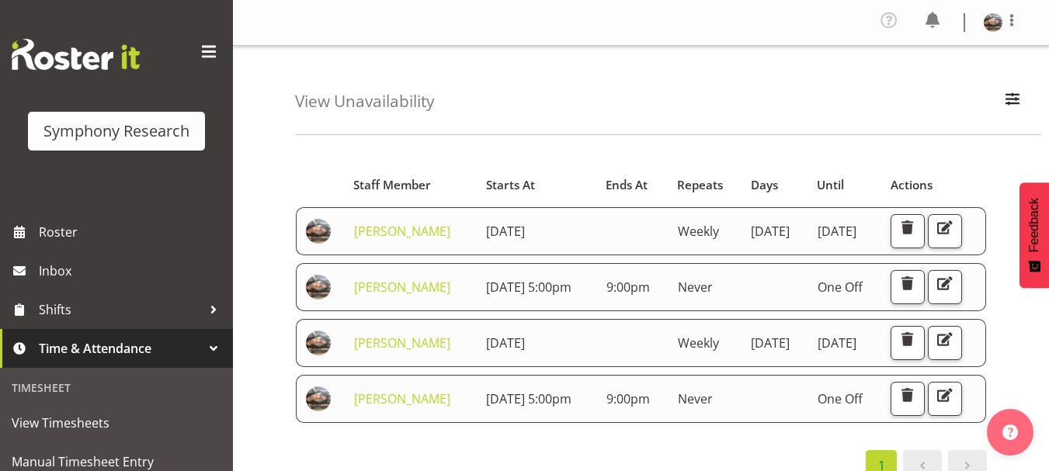  What do you see at coordinates (116, 131) in the screenshot?
I see `div: Symphony Research` at bounding box center [116, 131].